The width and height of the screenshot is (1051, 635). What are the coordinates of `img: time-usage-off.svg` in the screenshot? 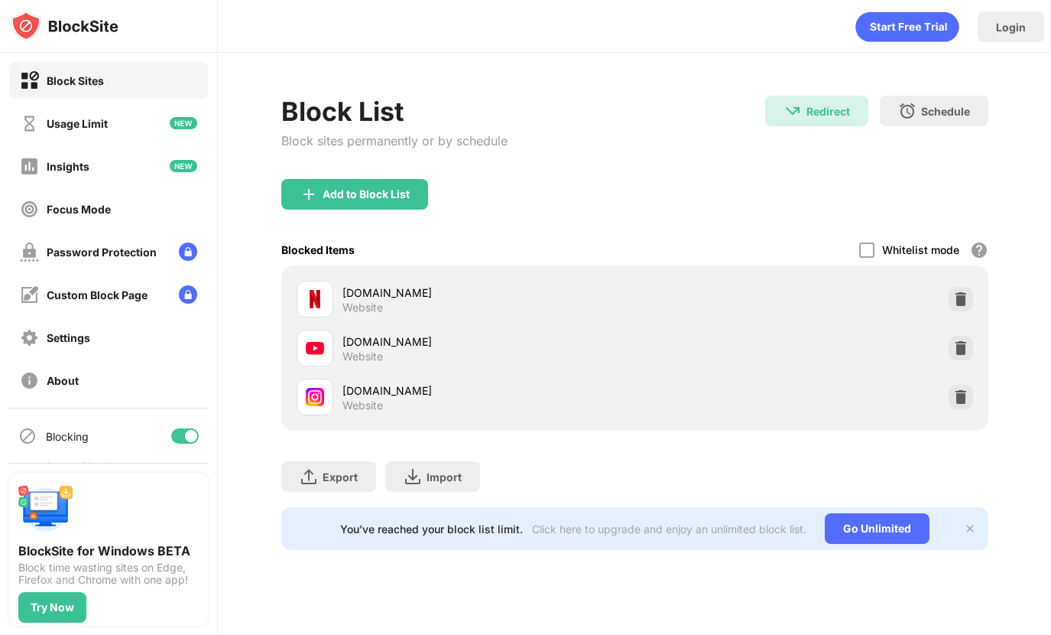 It's located at (29, 123).